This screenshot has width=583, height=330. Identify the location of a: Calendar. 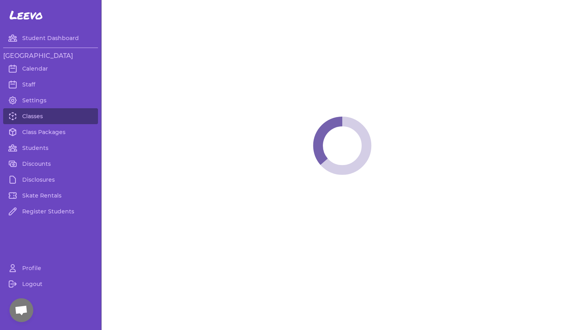
(50, 69).